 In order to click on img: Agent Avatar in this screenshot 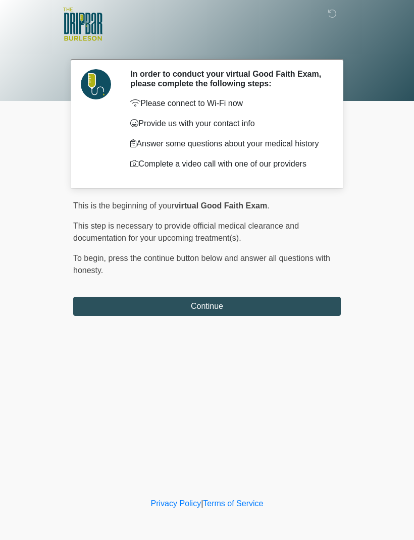, I will do `click(96, 84)`.